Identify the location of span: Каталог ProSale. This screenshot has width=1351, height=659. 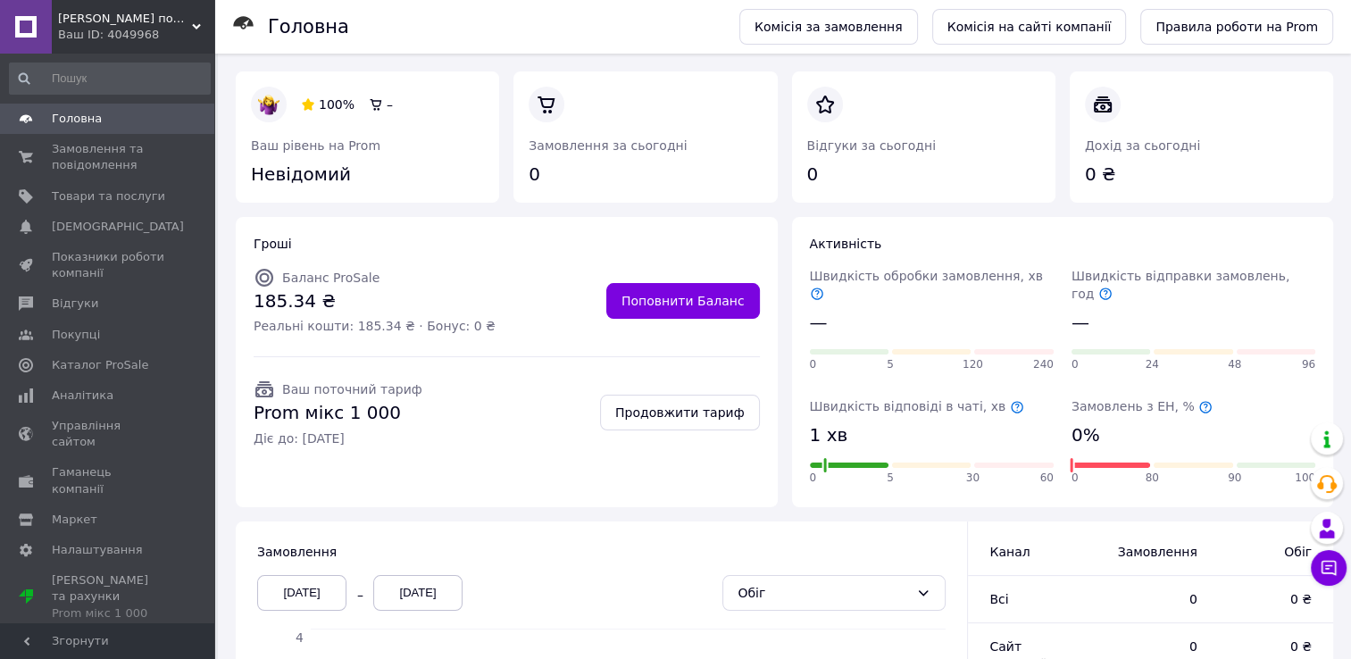
(100, 365).